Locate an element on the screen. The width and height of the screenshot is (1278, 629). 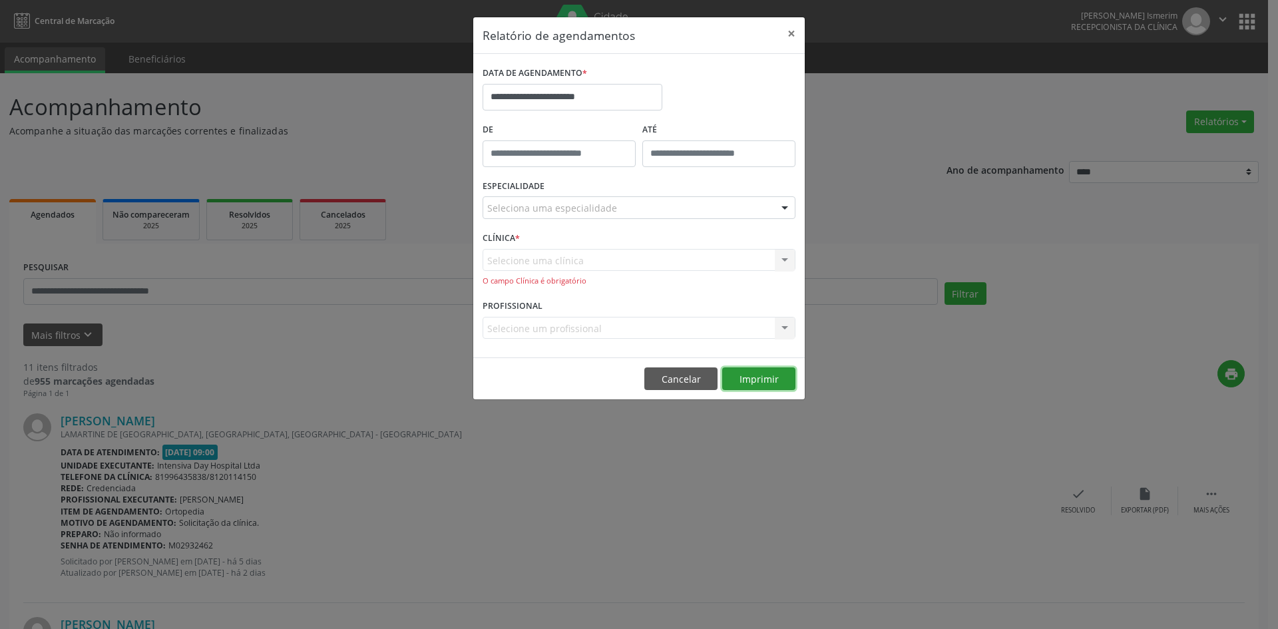
button: Imprimir is located at coordinates (759, 379).